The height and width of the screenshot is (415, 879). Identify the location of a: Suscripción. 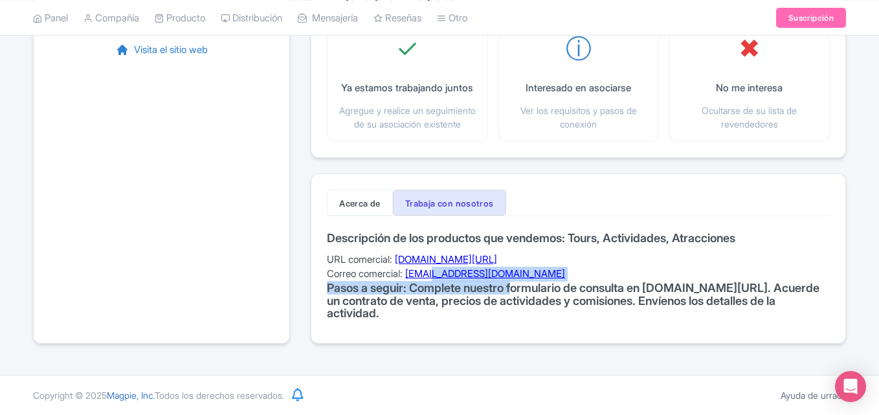
(811, 17).